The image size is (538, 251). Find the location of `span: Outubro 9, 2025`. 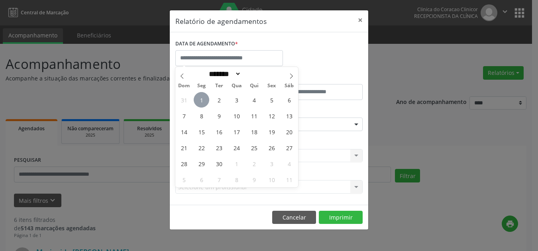

span: Outubro 9, 2025 is located at coordinates (254, 179).